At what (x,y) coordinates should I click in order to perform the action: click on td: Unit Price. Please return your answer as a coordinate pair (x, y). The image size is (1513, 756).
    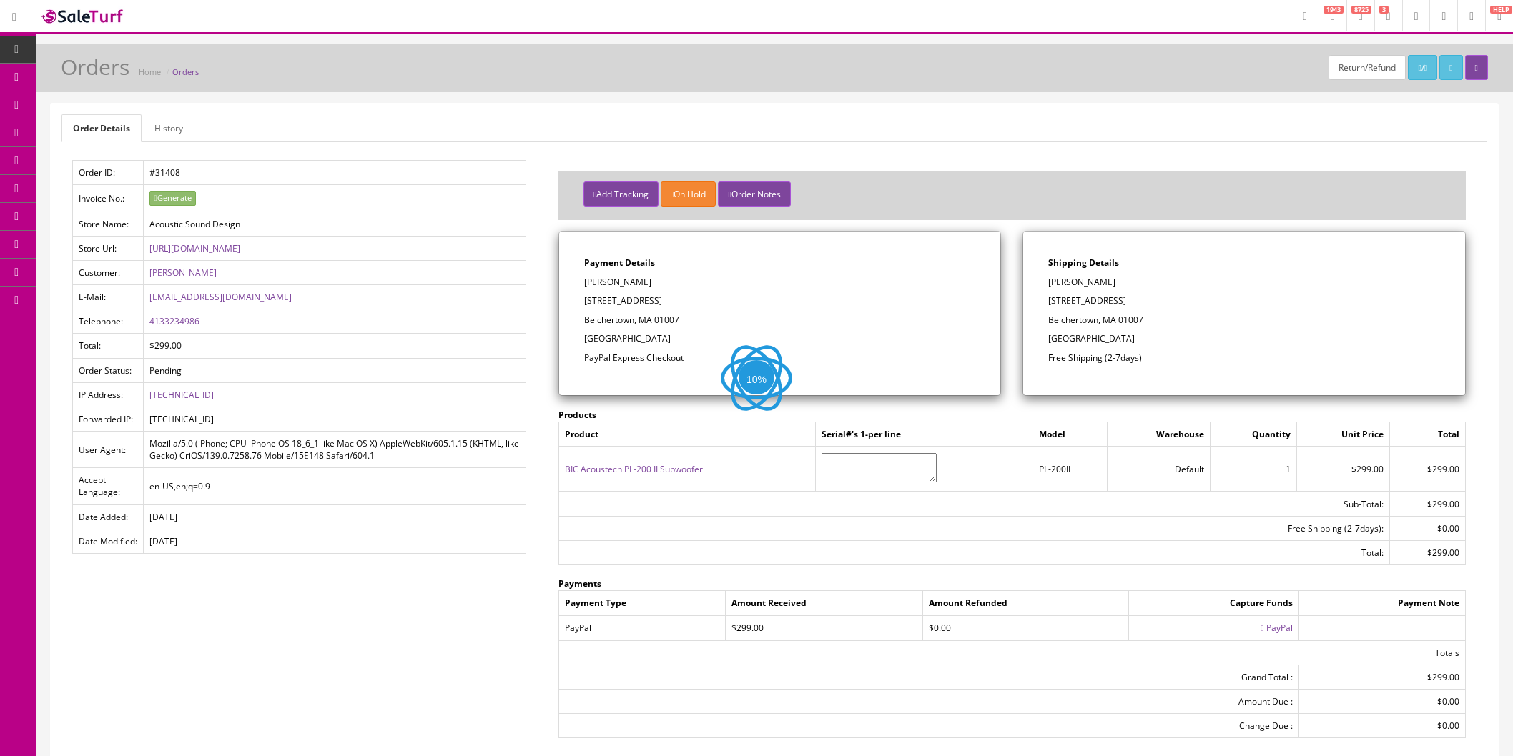
    Looking at the image, I should click on (1343, 435).